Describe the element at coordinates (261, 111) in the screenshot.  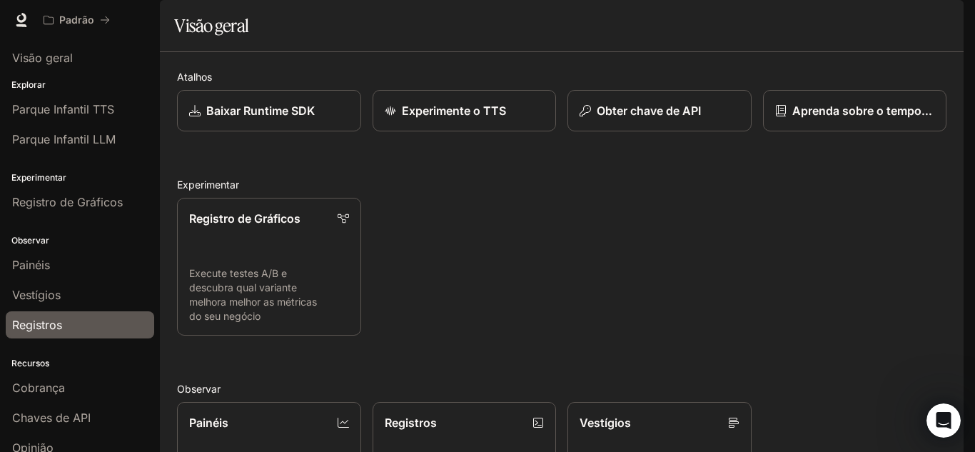
I see `font: Baixar Runtime SDK` at that location.